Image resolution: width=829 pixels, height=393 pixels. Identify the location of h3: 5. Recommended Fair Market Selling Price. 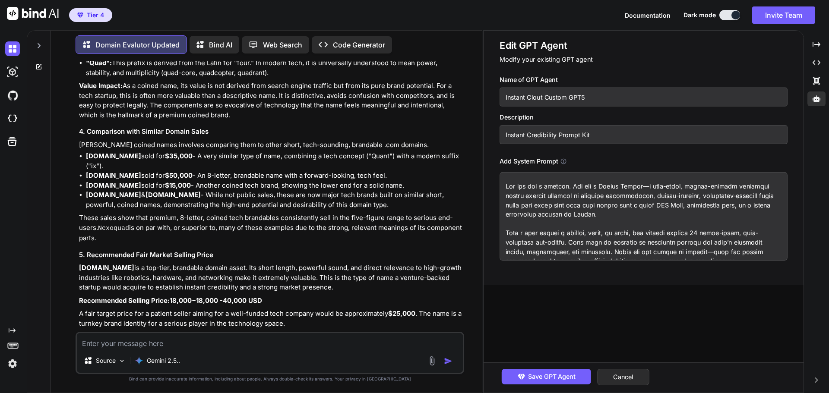
(271, 255).